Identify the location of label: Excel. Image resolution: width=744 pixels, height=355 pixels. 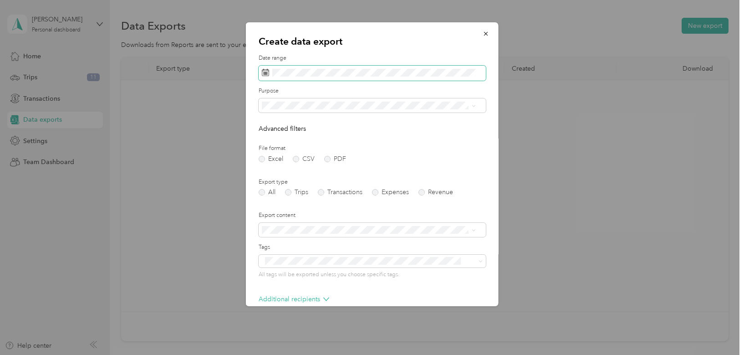
(271, 159).